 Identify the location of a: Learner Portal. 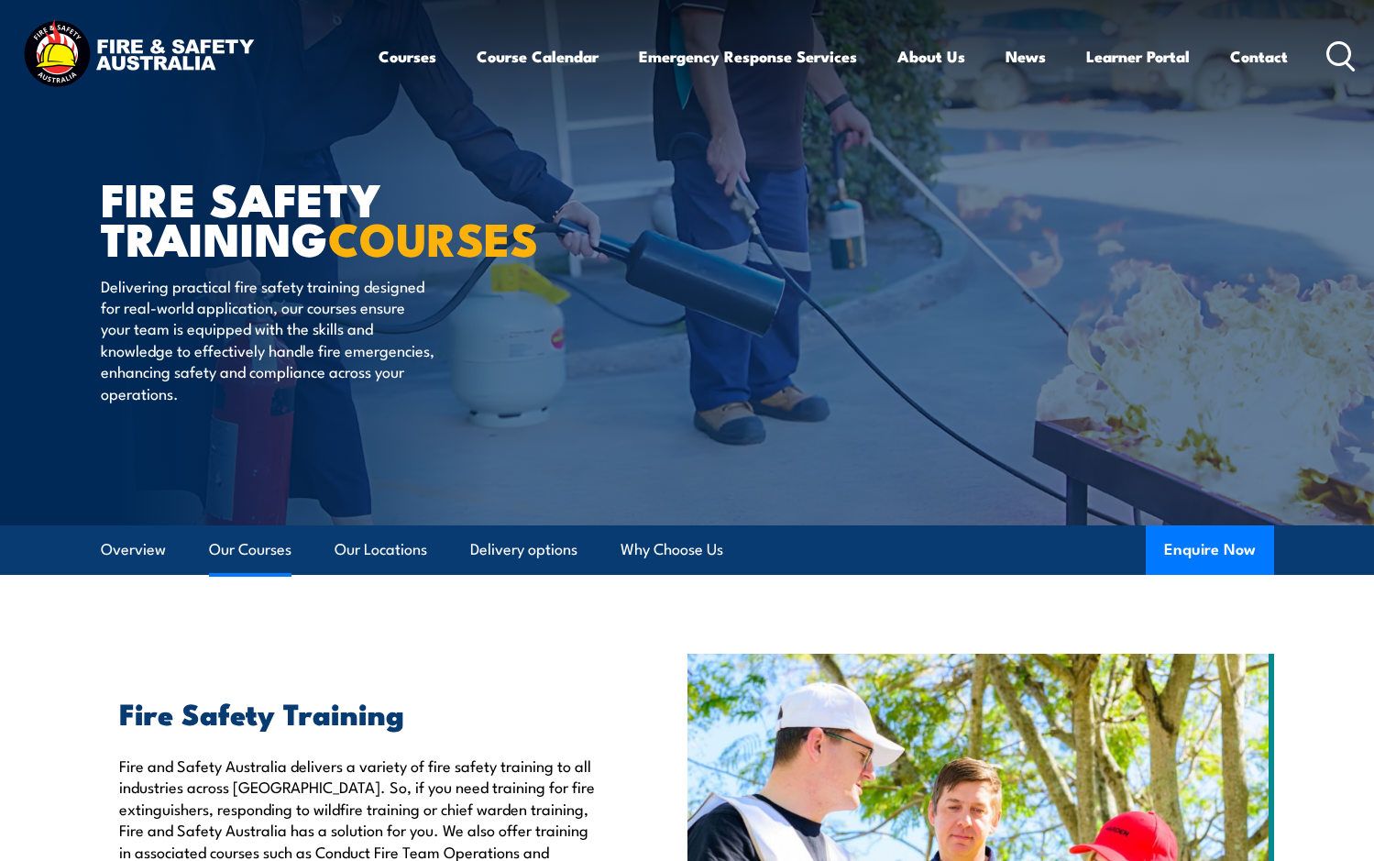
(1138, 56).